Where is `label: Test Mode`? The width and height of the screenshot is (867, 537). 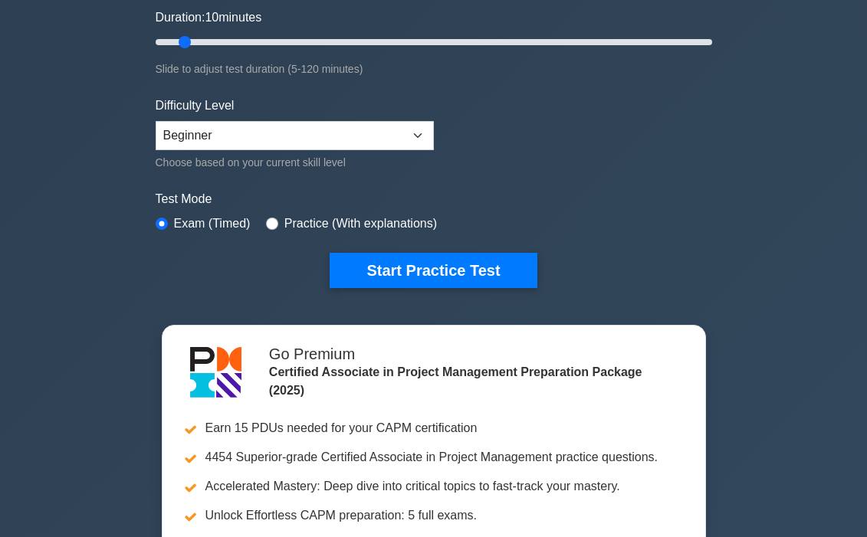 label: Test Mode is located at coordinates (434, 199).